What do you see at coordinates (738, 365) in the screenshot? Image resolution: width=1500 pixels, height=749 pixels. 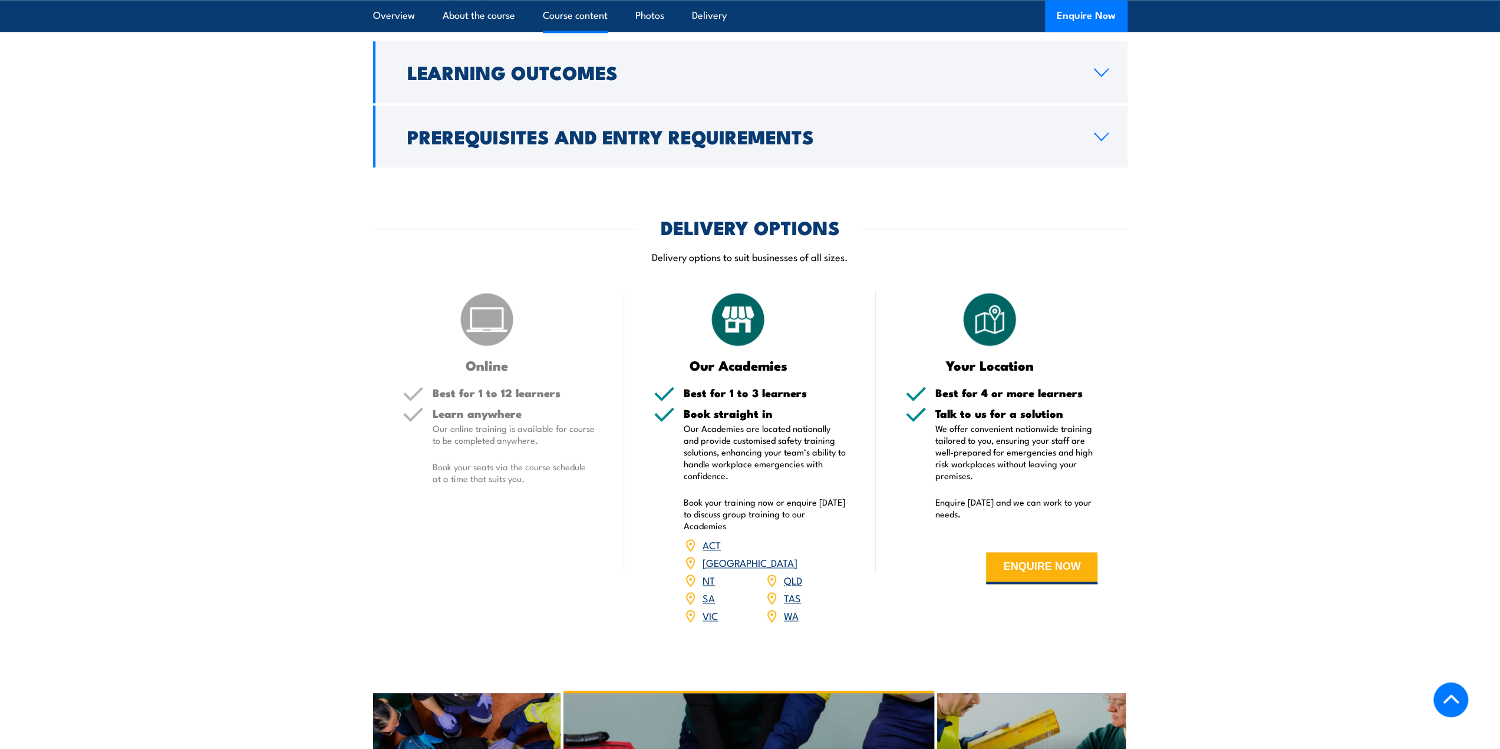 I see `h3: Our Academies` at bounding box center [738, 365].